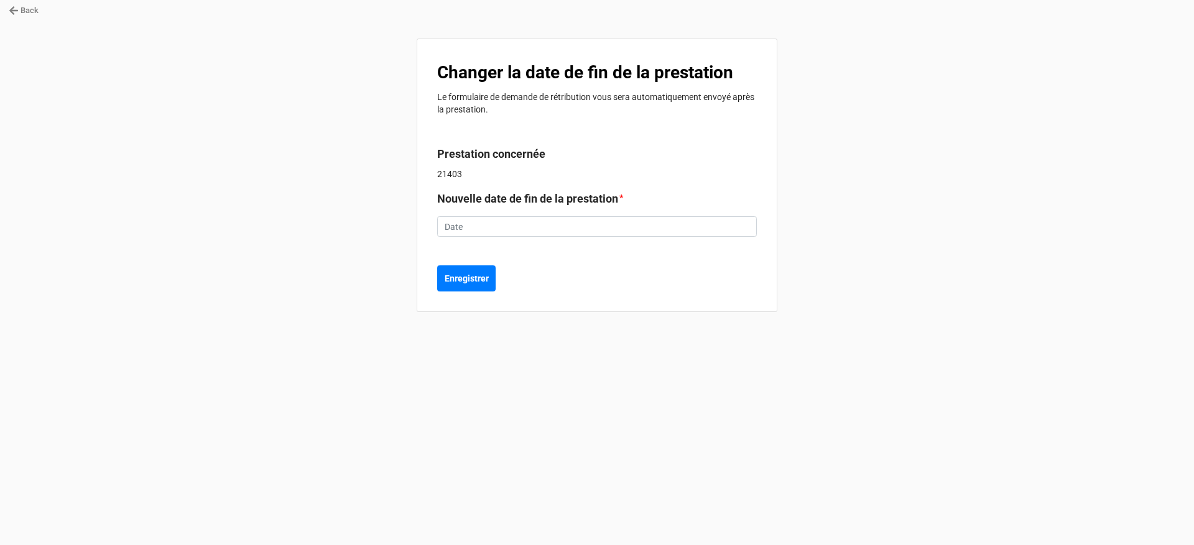  What do you see at coordinates (466, 278) in the screenshot?
I see `button: Enregistrer` at bounding box center [466, 278].